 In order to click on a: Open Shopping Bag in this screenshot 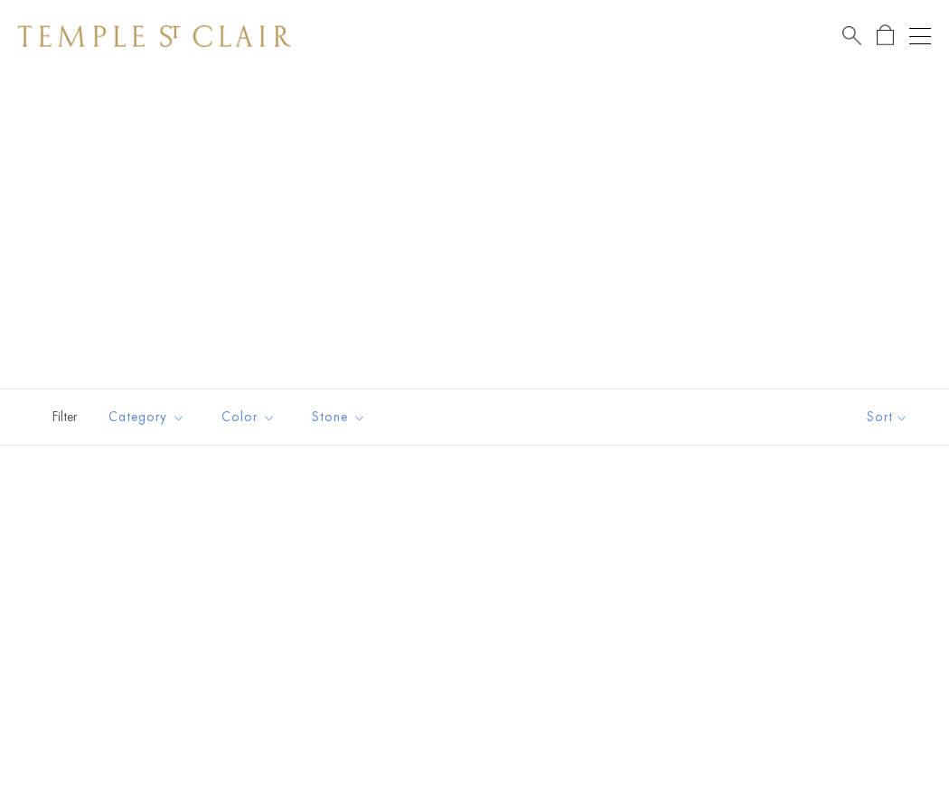, I will do `click(885, 35)`.